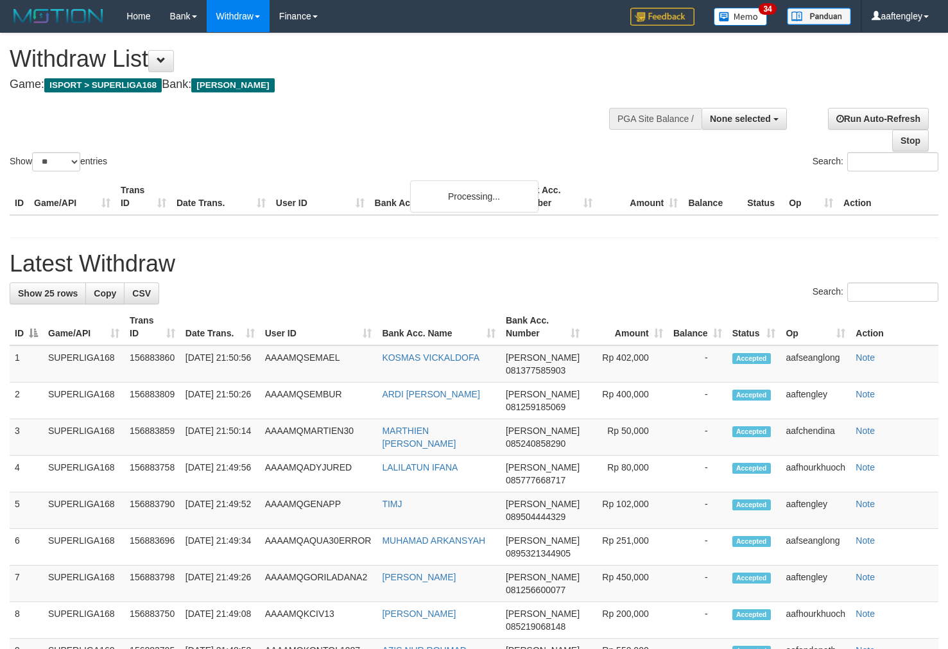  I want to click on th: Date Trans.: activate to sort column ascending, so click(220, 327).